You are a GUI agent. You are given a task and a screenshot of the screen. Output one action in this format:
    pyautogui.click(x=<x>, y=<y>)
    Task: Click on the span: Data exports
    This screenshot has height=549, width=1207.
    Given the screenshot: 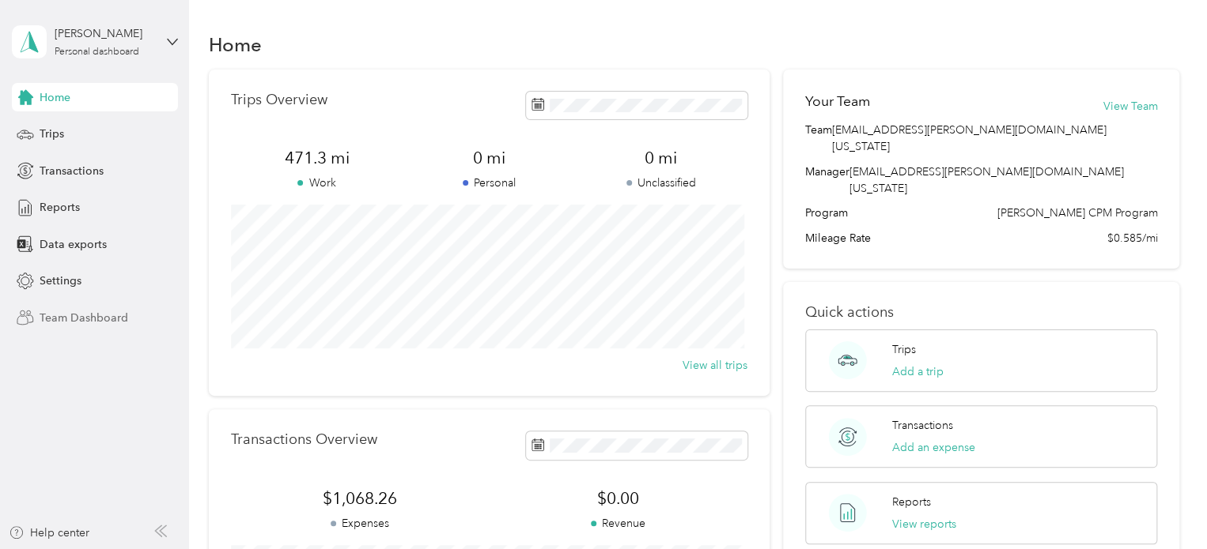 What is the action you would take?
    pyautogui.click(x=73, y=244)
    